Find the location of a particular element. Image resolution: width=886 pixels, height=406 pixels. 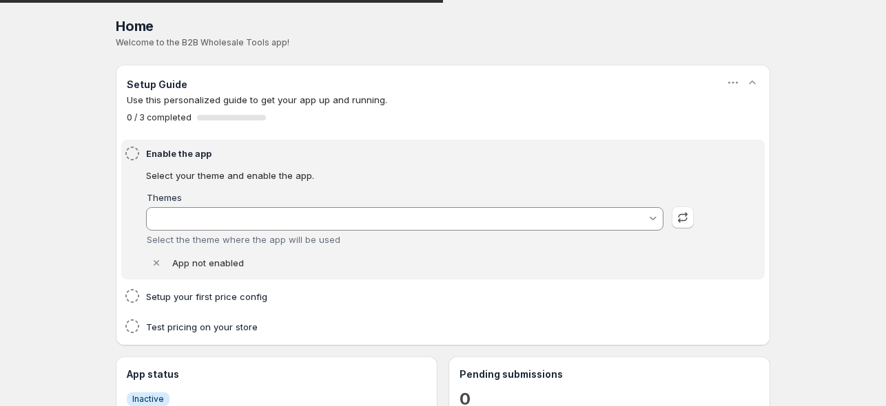

span: Inactive is located at coordinates (148, 399).